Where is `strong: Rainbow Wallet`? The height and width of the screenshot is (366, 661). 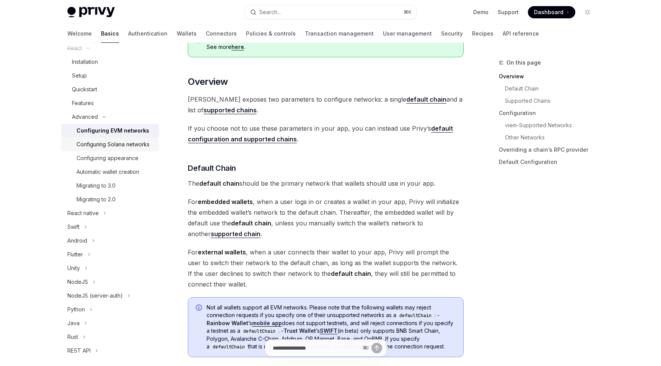 strong: Rainbow Wallet is located at coordinates (227, 323).